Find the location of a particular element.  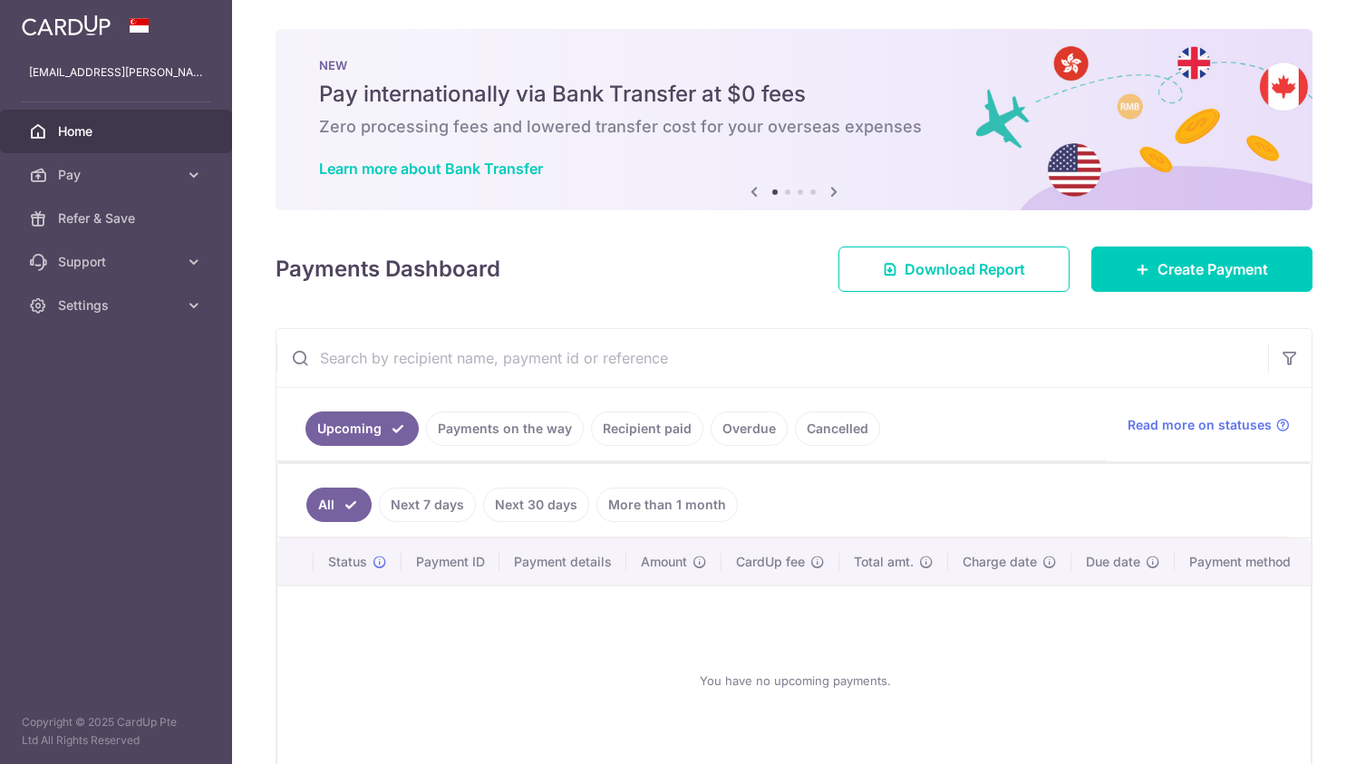

th: Payment ID is located at coordinates (450, 562).